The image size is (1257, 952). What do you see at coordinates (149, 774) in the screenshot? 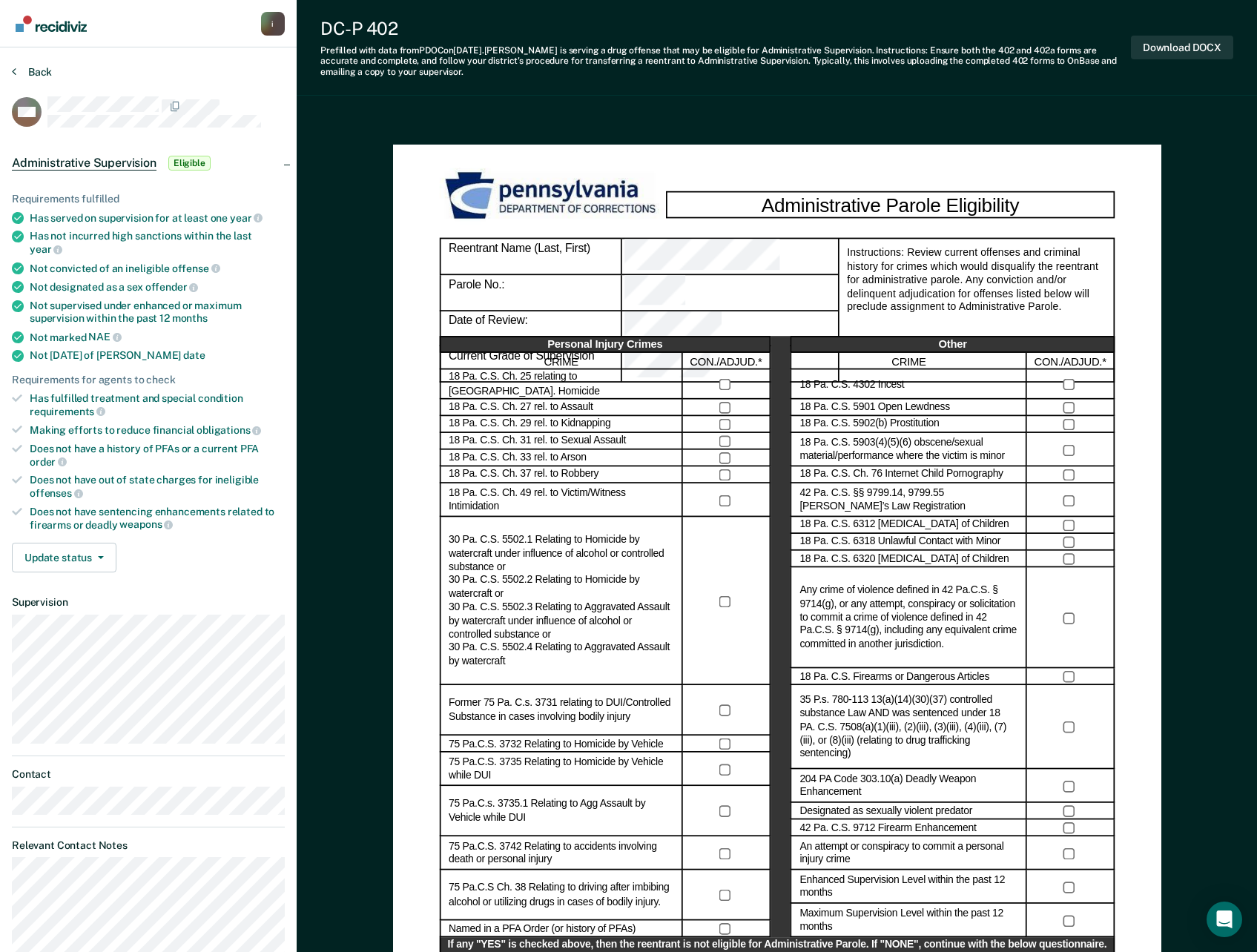
I see `dt: Contact` at bounding box center [149, 774].